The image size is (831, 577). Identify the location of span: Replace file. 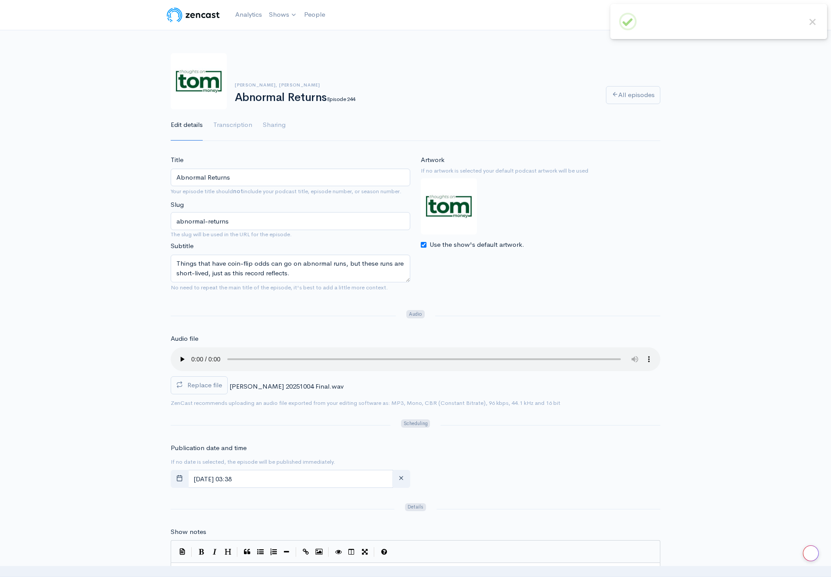
(204, 384).